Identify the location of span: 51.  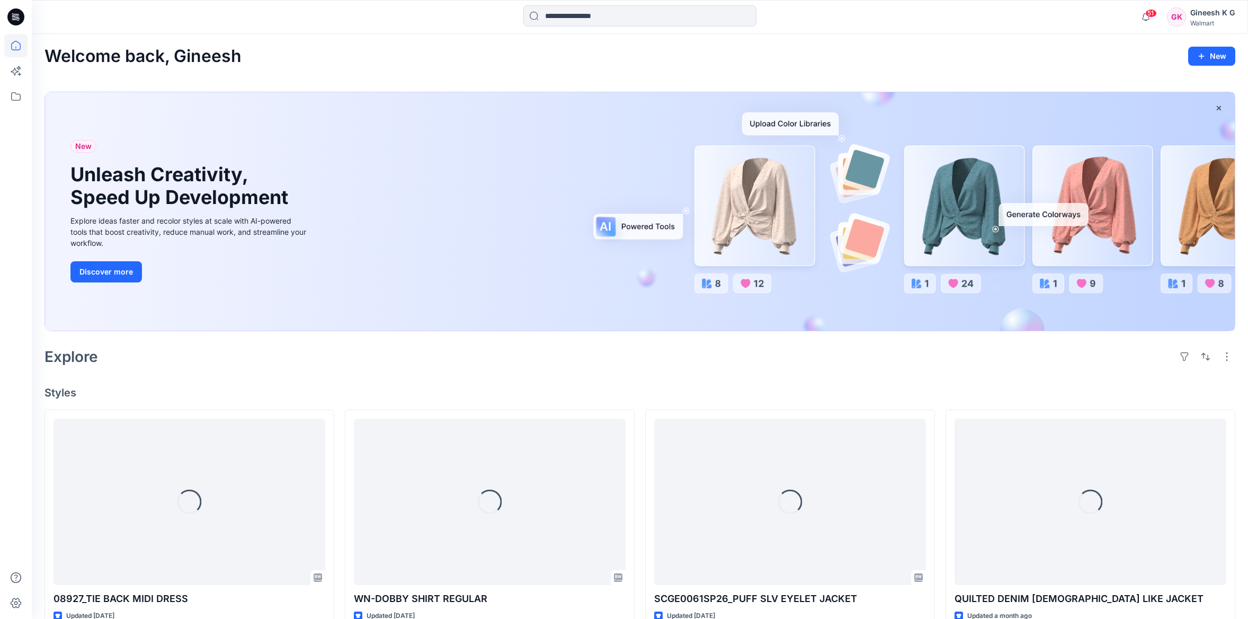
(1151, 13).